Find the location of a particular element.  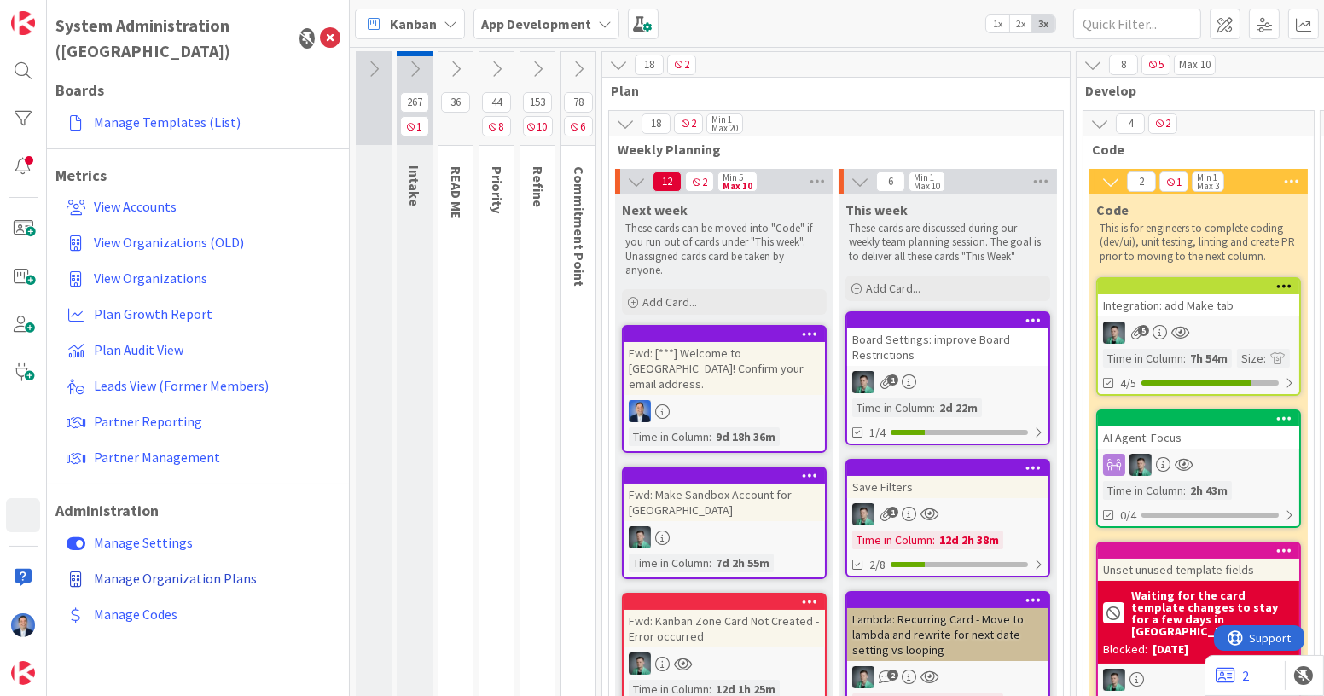

span: 4 is located at coordinates (1130, 124).